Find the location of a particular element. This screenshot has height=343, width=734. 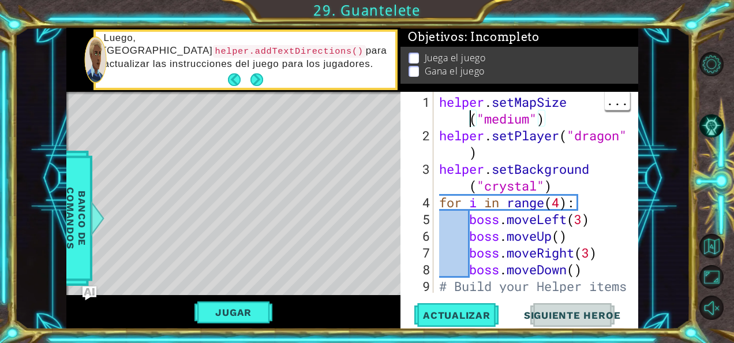

span: Actualizar is located at coordinates (456, 315).